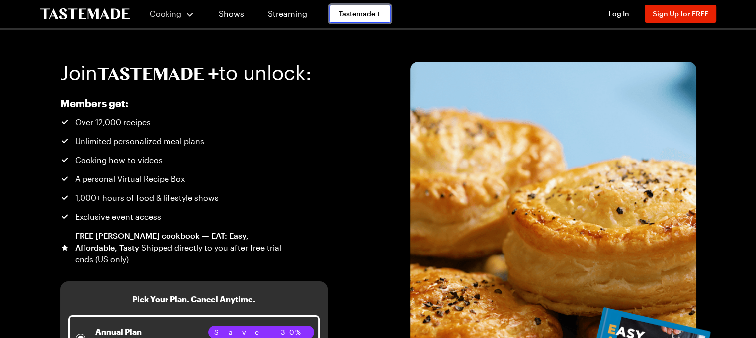  What do you see at coordinates (140, 141) in the screenshot?
I see `span: Unlimited personalized meal plans` at bounding box center [140, 141].